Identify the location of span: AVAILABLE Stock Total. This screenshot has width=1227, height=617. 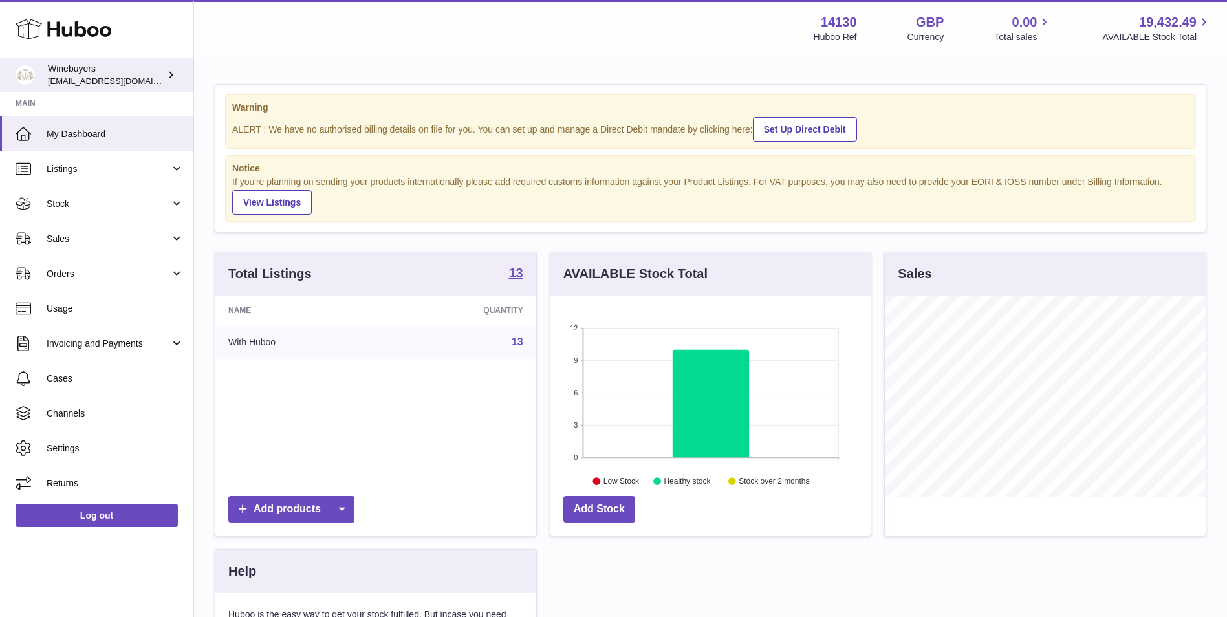
(1156, 37).